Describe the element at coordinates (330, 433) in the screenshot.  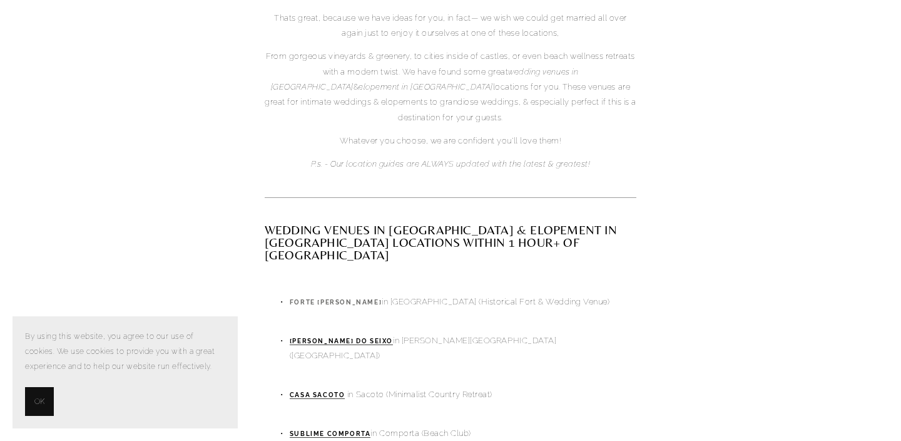
I see `strong: Sublime Comporta` at that location.